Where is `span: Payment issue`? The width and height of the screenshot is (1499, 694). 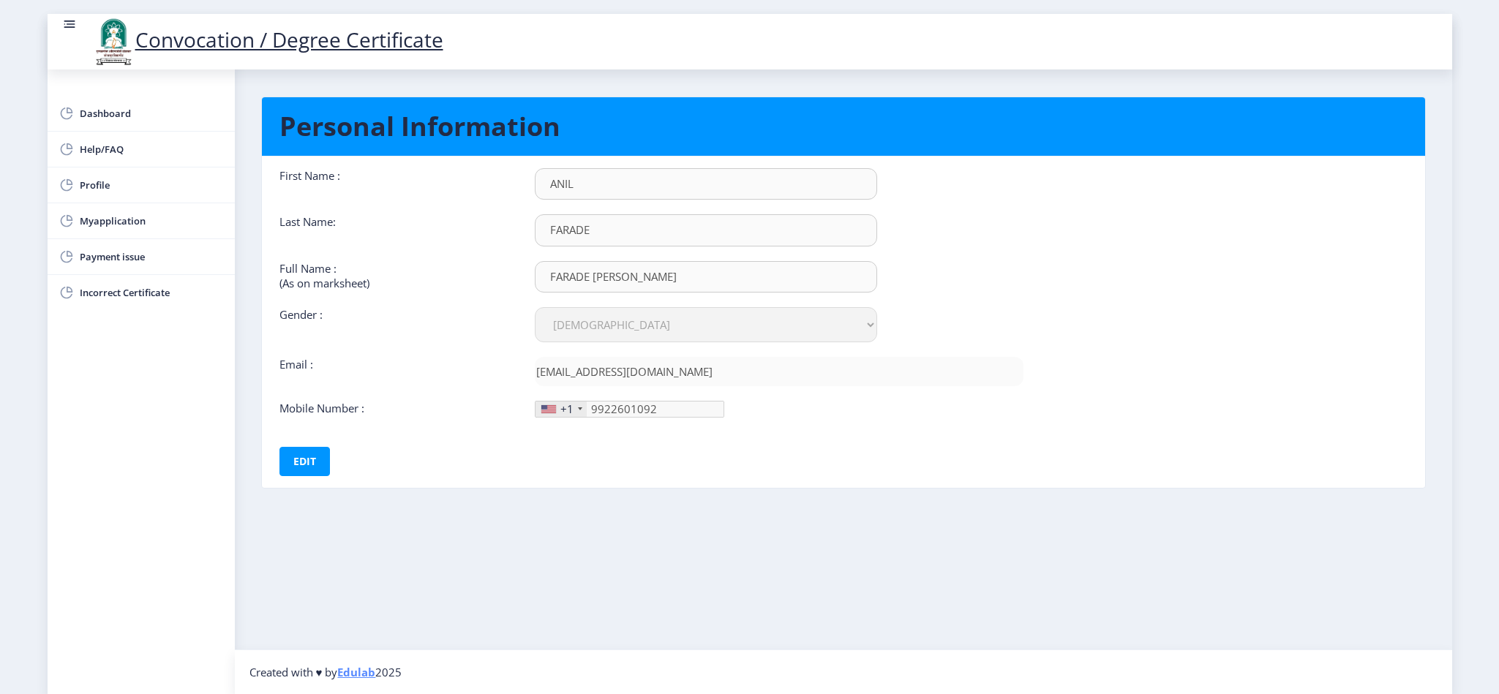 span: Payment issue is located at coordinates (151, 257).